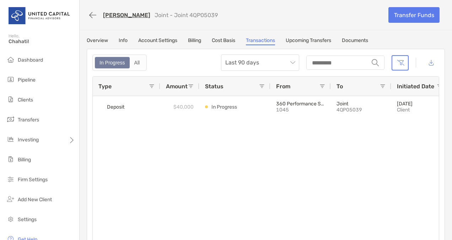 The width and height of the screenshot is (452, 240). What do you see at coordinates (105, 86) in the screenshot?
I see `span: Type` at bounding box center [105, 86].